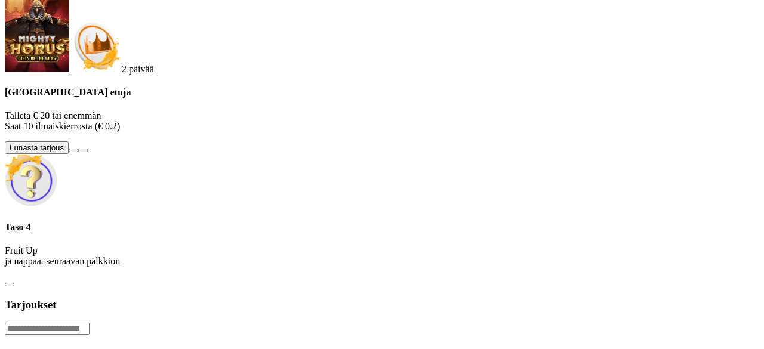  Describe the element at coordinates (382, 256) in the screenshot. I see `p: Fruit Up ja nappaat seuraavan palkkion` at that location.